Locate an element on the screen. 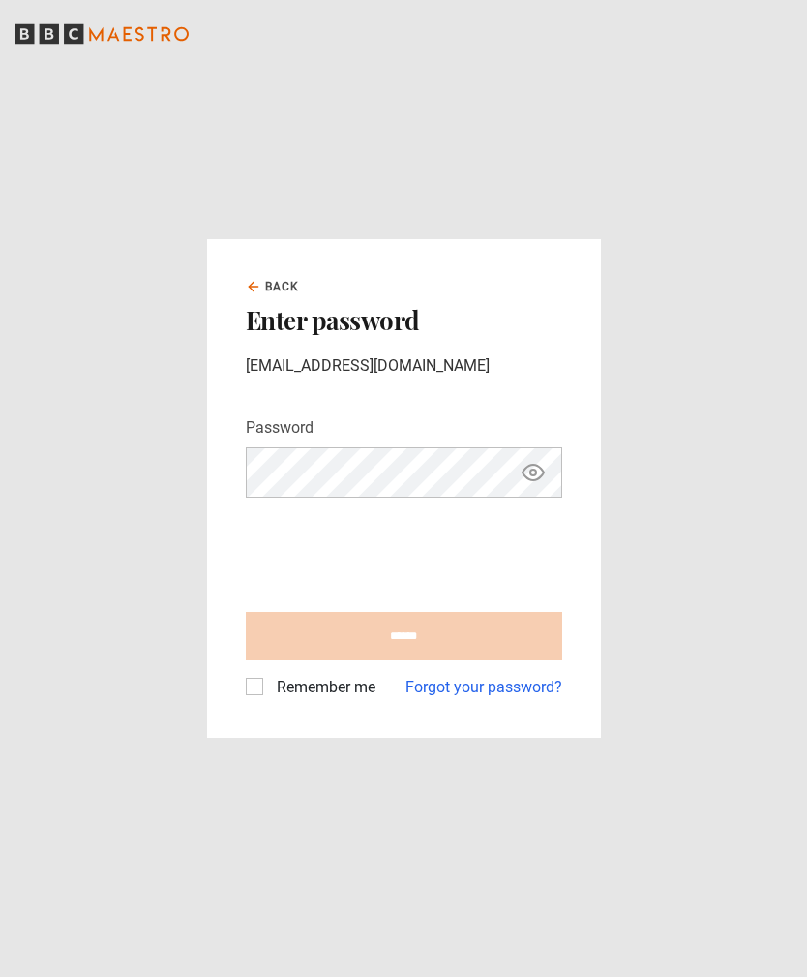  a: Forgot your password? is located at coordinates (484, 687).